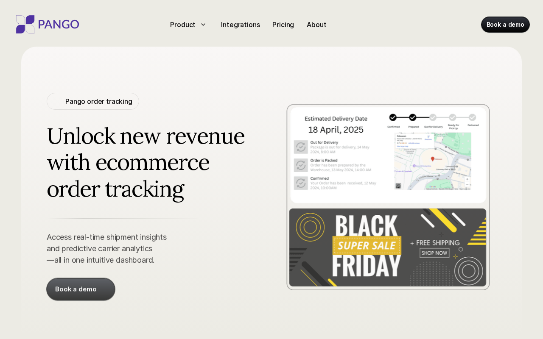  What do you see at coordinates (240, 25) in the screenshot?
I see `p: Integrations` at bounding box center [240, 25].